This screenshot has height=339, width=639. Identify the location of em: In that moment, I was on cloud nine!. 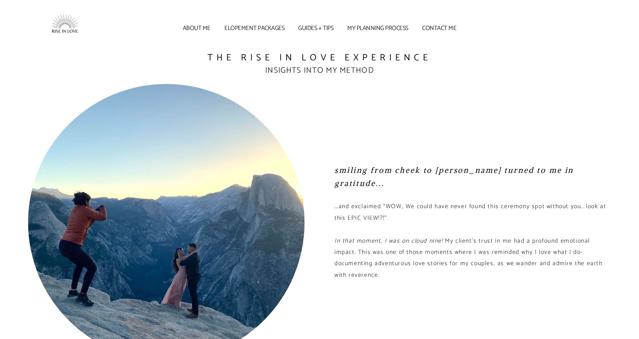
(389, 241).